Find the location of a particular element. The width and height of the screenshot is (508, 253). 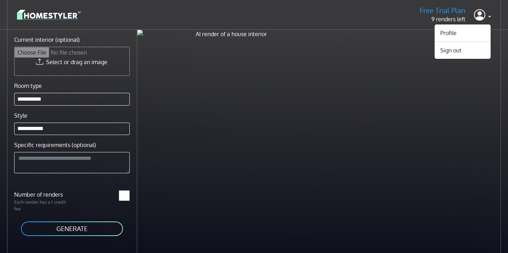

label: Current interior (optional) is located at coordinates (47, 40).